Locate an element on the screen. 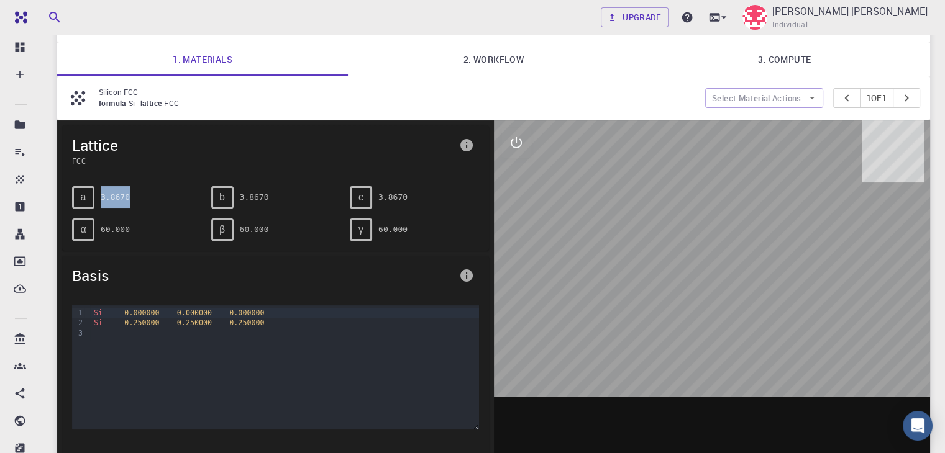 Image resolution: width=945 pixels, height=453 pixels. div: 2 is located at coordinates (78, 323).